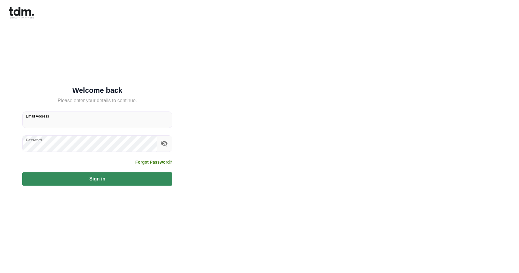 The image size is (519, 273). Describe the element at coordinates (164, 143) in the screenshot. I see `button: toggle password visibility` at that location.